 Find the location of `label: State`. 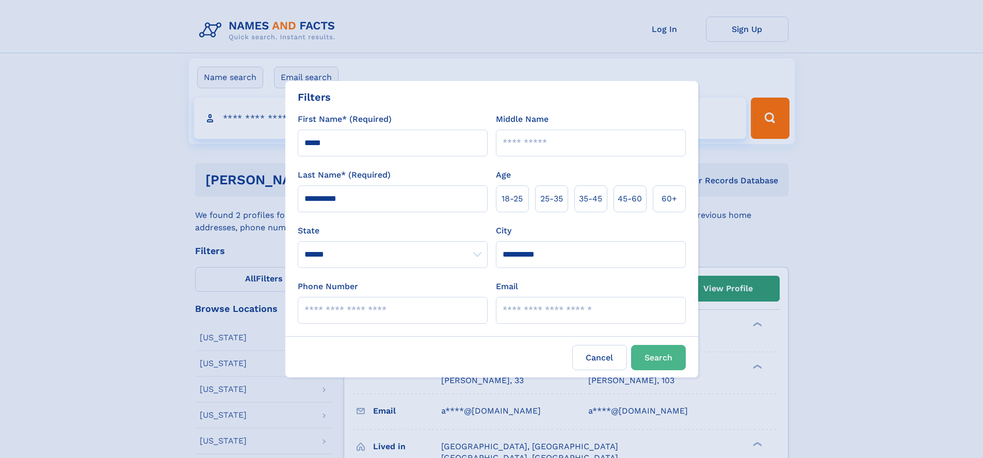

label: State is located at coordinates (393, 231).